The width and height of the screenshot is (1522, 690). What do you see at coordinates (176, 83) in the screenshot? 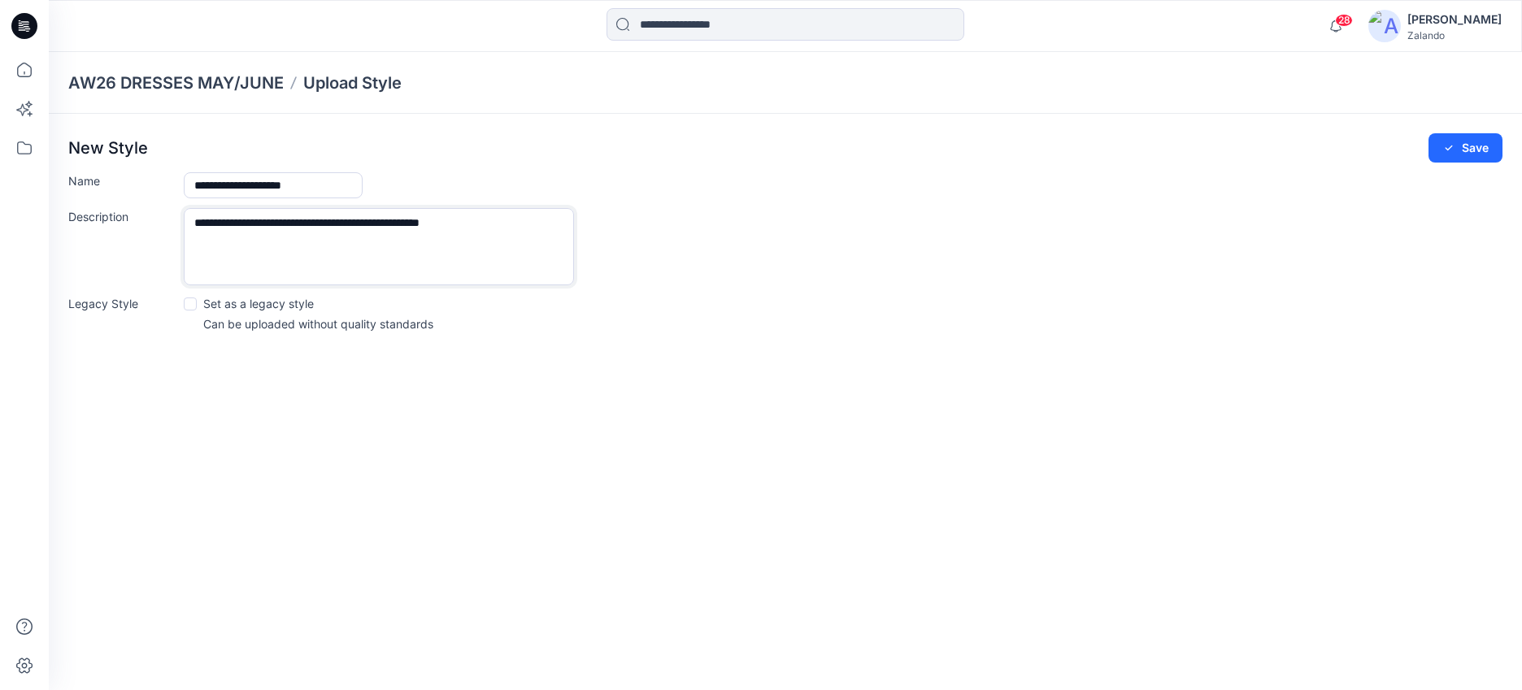
I see `p: AW26 DRESSES MAY/JUNE` at bounding box center [176, 83].